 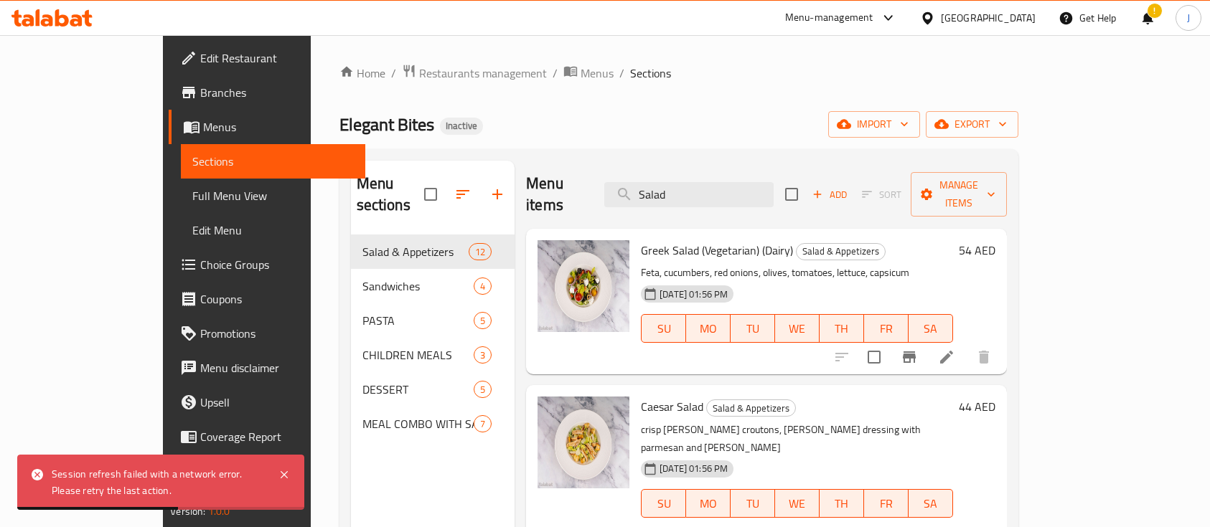 What do you see at coordinates (886, 329) in the screenshot?
I see `span: FR` at bounding box center [886, 329].